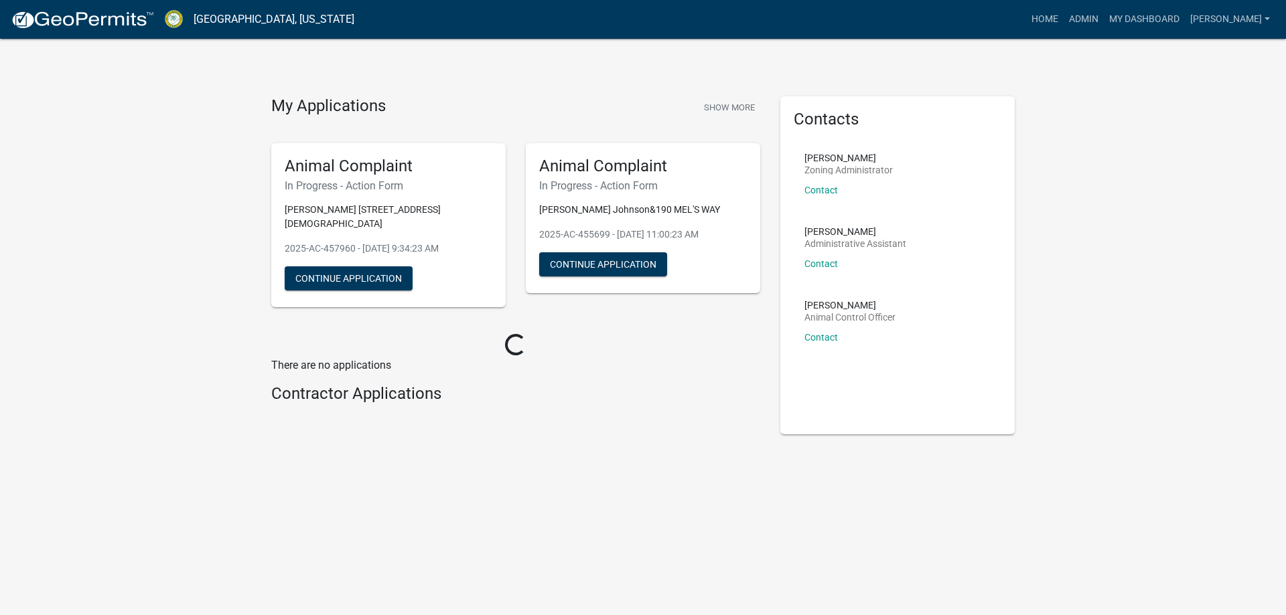 The height and width of the screenshot is (615, 1286). I want to click on a: Admin, so click(1083, 19).